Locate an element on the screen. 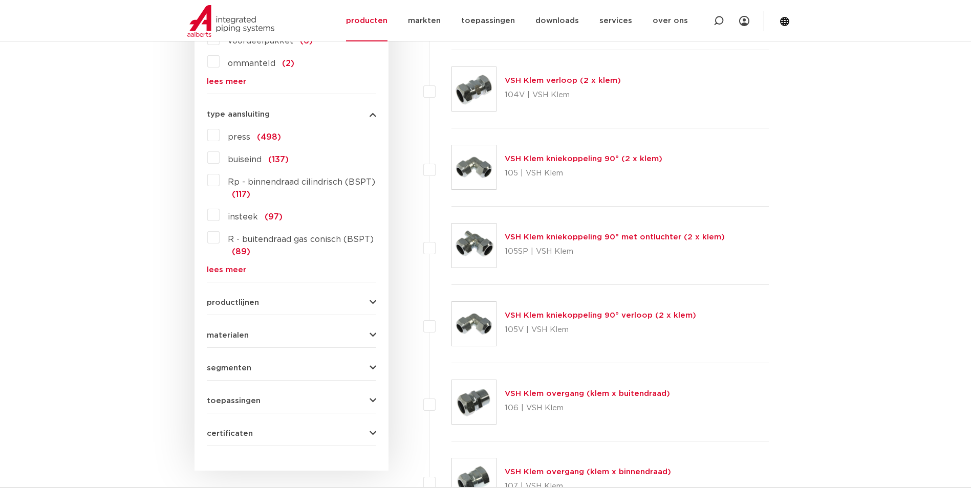  span: insteek is located at coordinates (243, 217).